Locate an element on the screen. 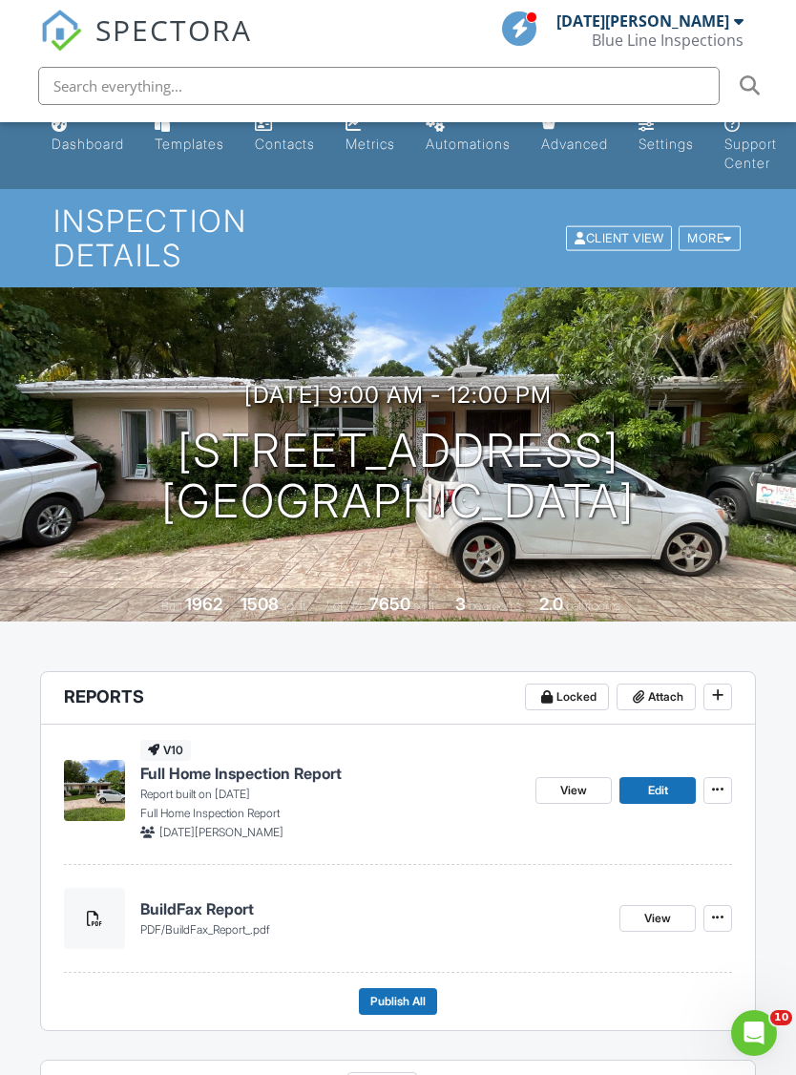 The width and height of the screenshot is (796, 1075). div: Contacts is located at coordinates (284, 143).